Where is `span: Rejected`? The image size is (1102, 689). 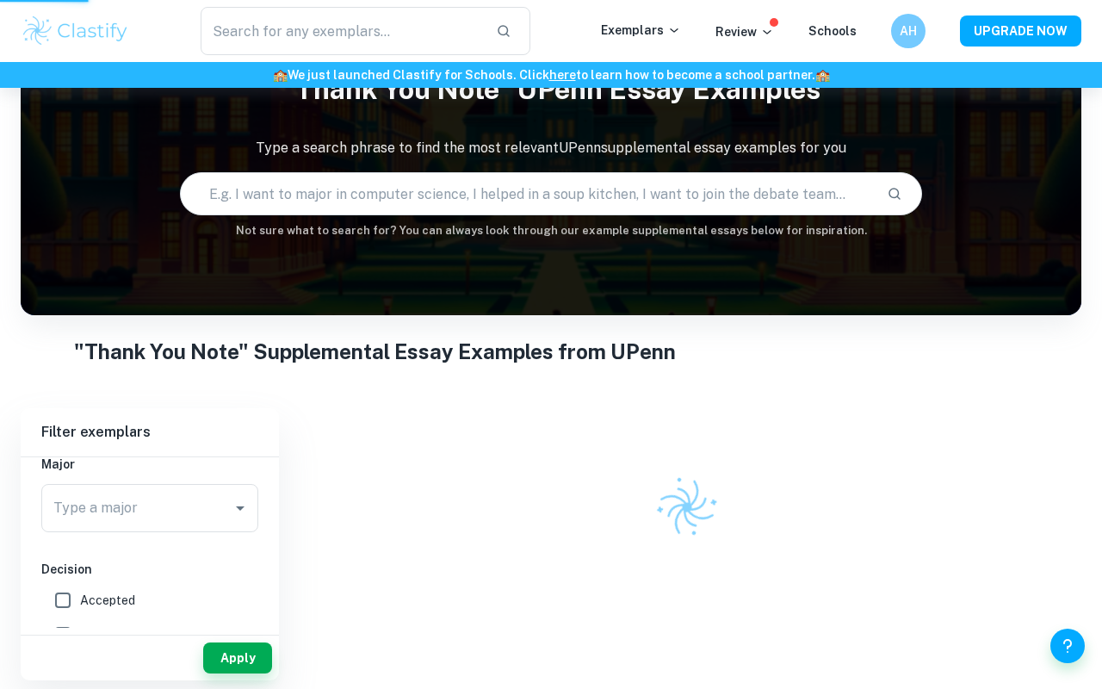
span: Rejected is located at coordinates (106, 634).